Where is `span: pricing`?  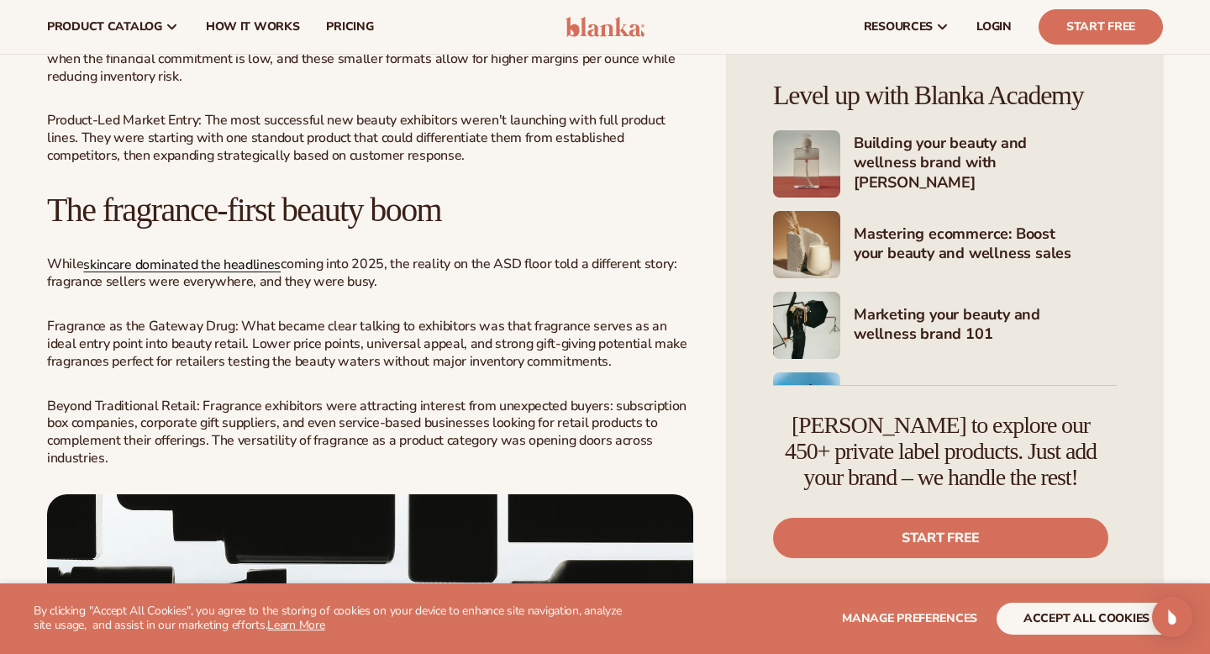
span: pricing is located at coordinates (349, 27).